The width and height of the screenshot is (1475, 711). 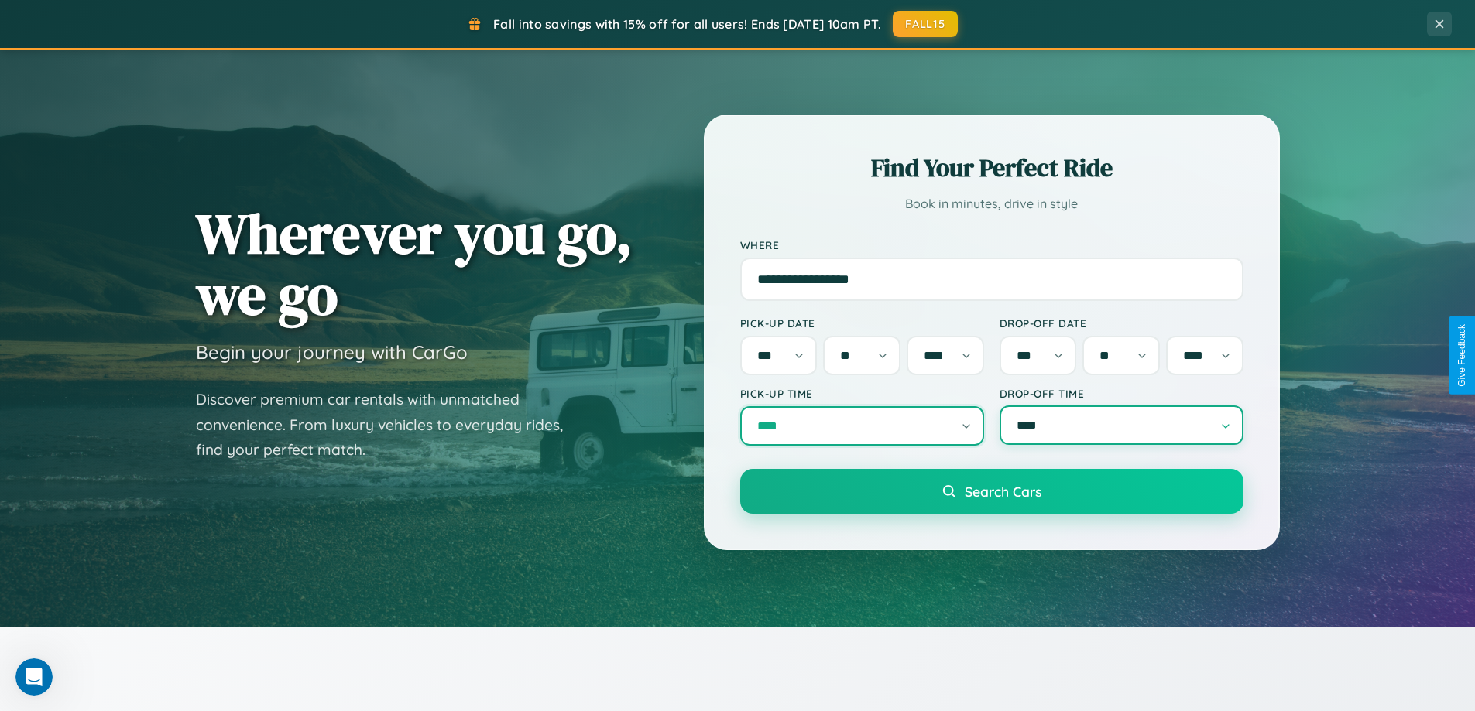 I want to click on button: Search Cars, so click(x=992, y=492).